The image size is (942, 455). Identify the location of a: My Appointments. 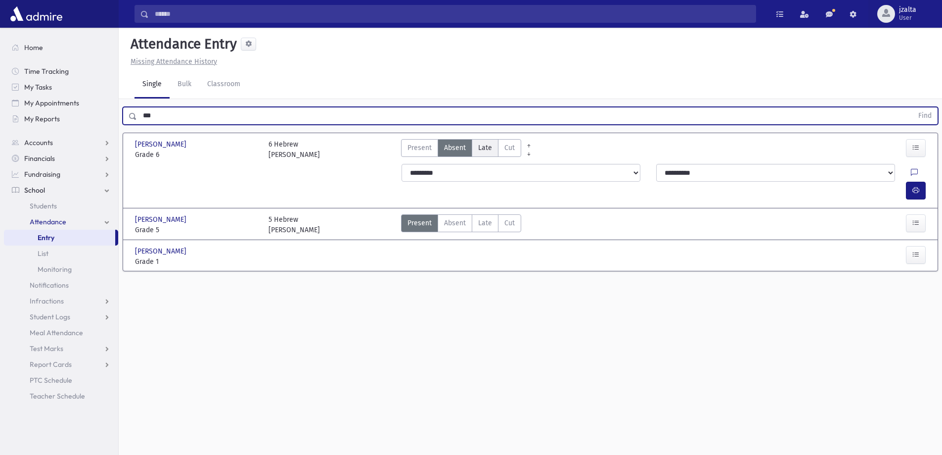
(61, 103).